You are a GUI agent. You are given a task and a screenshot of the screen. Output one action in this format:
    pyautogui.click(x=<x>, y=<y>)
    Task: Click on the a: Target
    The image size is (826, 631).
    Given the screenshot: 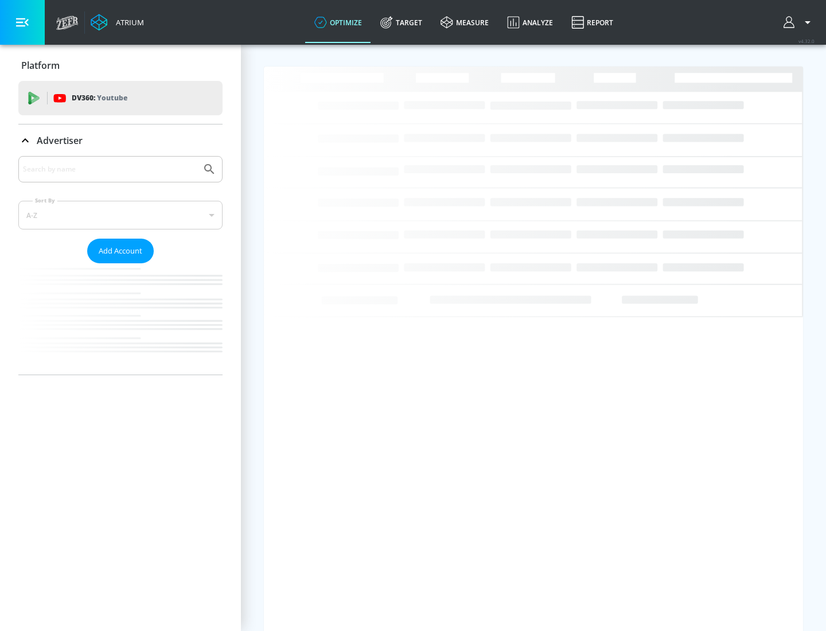 What is the action you would take?
    pyautogui.click(x=401, y=22)
    